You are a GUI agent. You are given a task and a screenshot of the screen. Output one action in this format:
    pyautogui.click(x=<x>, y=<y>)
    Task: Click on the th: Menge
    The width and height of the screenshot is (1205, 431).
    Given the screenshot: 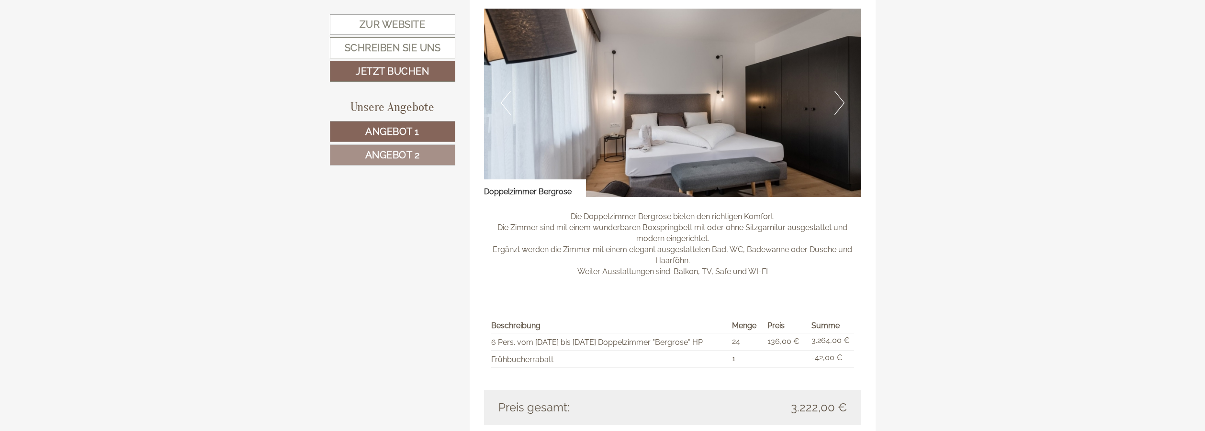 What is the action you would take?
    pyautogui.click(x=746, y=326)
    